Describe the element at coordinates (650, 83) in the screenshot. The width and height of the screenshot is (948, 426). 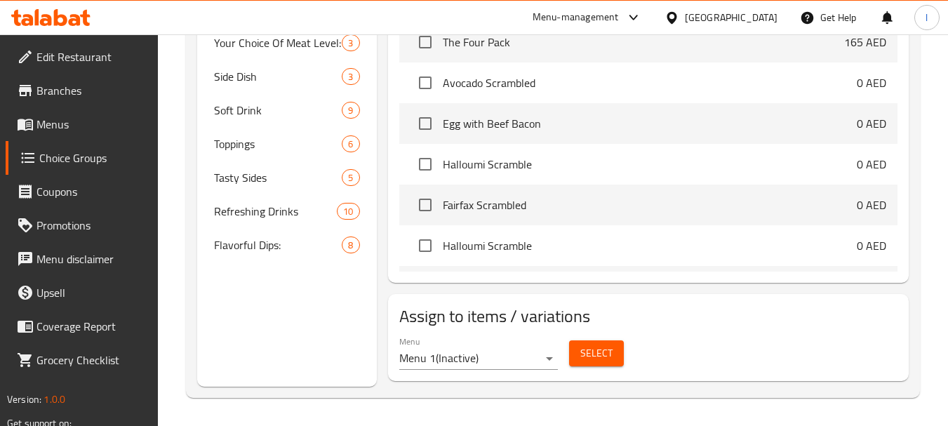
I see `span: Avocado Scrambled` at that location.